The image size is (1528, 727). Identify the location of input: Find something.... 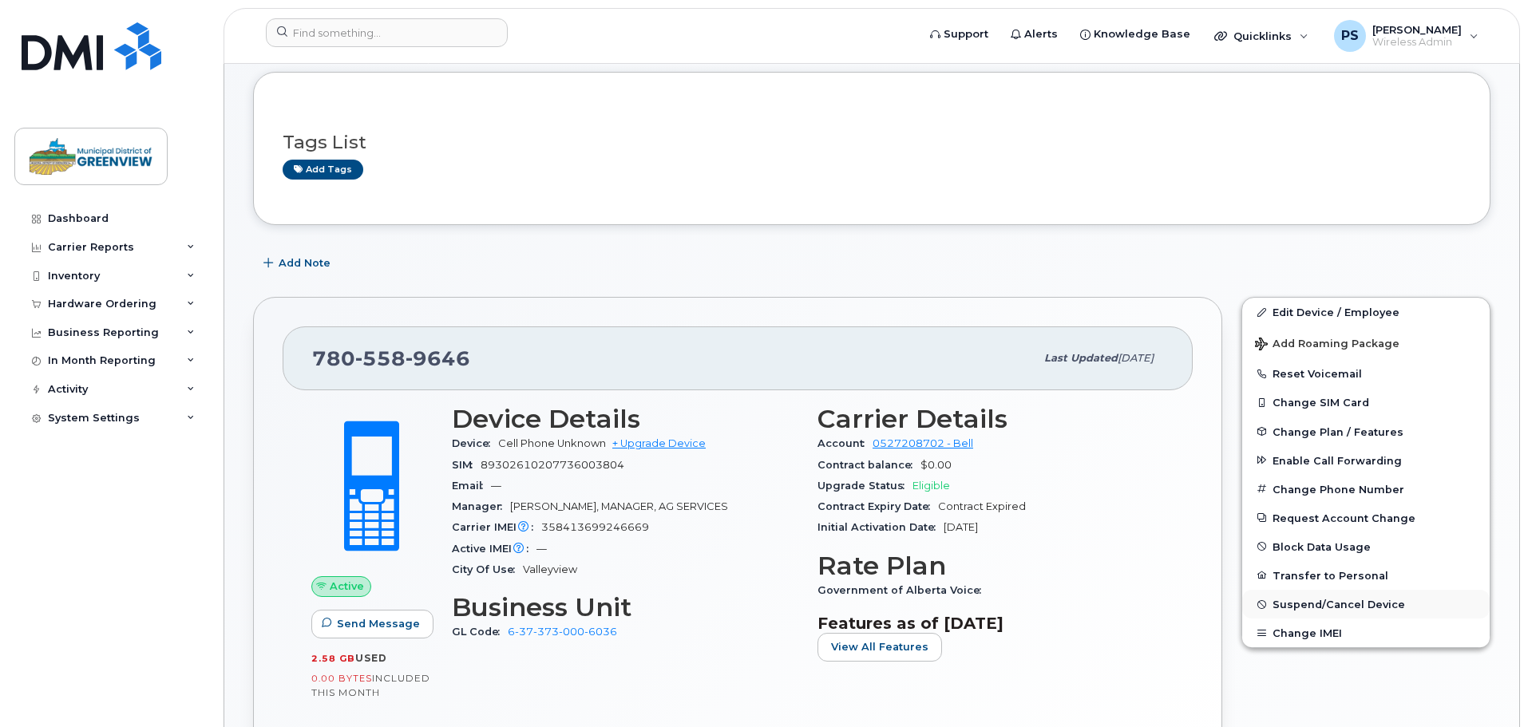
(386, 33).